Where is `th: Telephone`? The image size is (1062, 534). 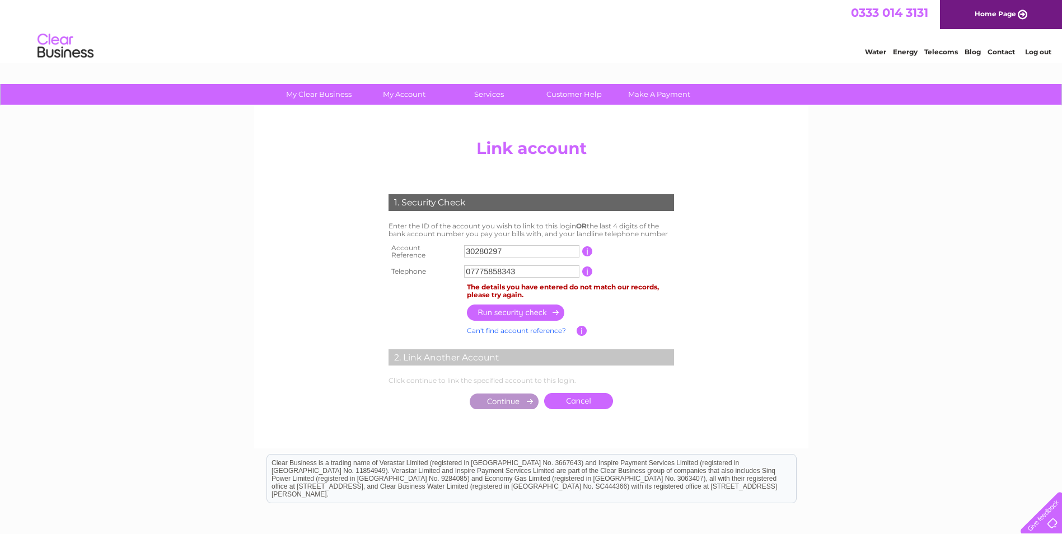
th: Telephone is located at coordinates (424, 271).